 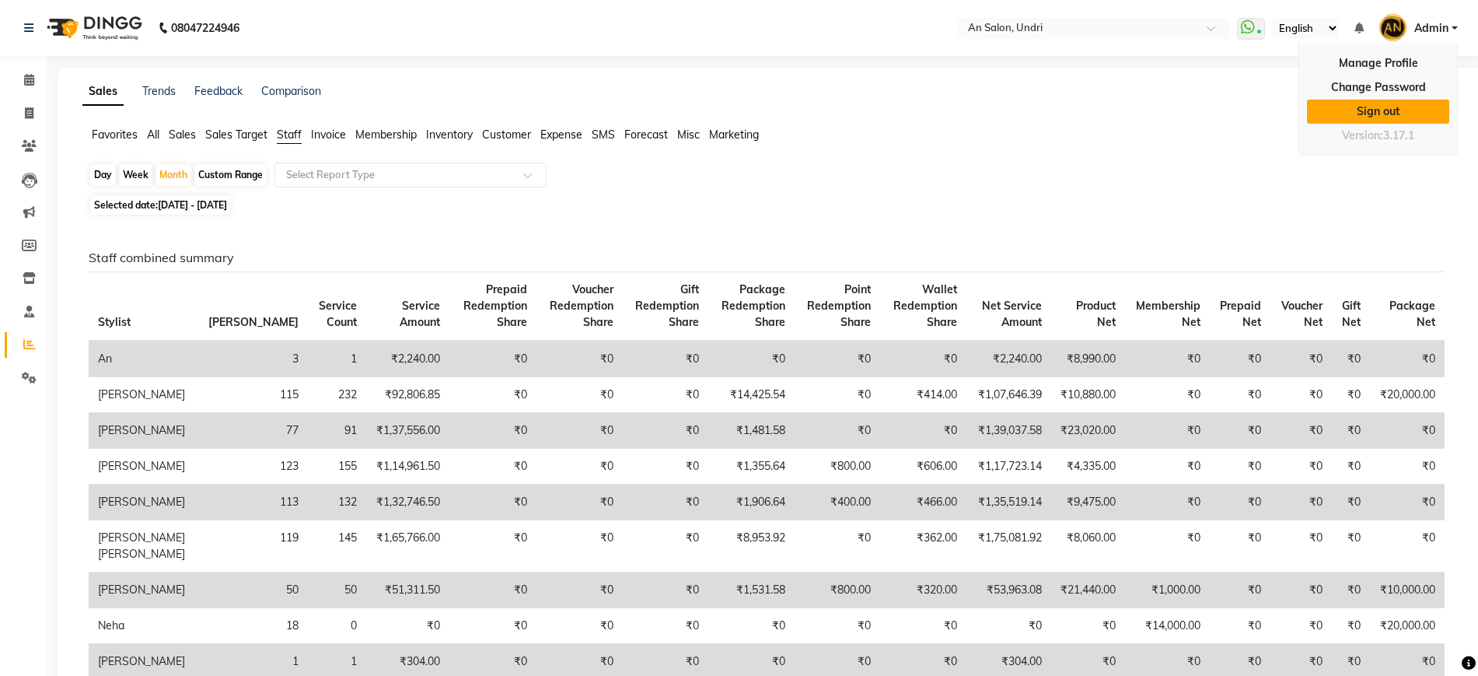 What do you see at coordinates (338, 313) in the screenshot?
I see `span: Service Count` at bounding box center [338, 313].